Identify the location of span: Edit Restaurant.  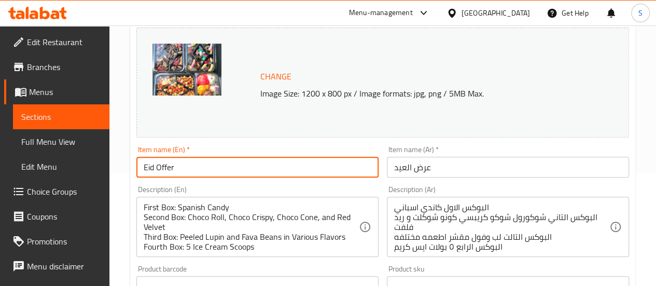
(64, 42).